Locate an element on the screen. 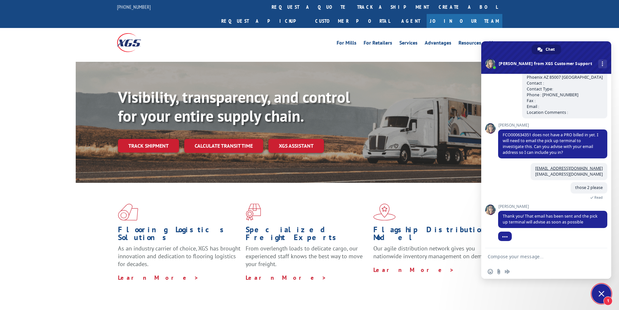 The image size is (619, 310). span: those 2 please is located at coordinates (589, 187).